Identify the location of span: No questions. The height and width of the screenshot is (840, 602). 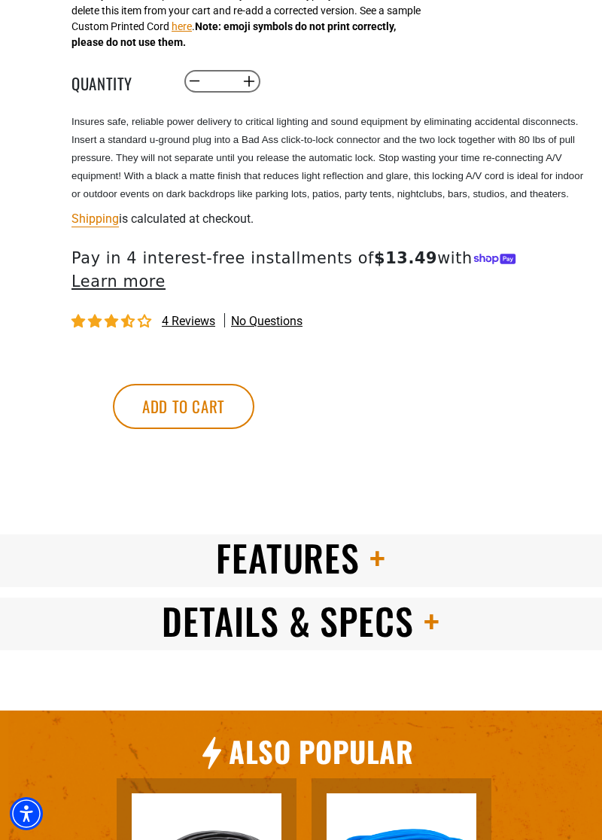
(267, 322).